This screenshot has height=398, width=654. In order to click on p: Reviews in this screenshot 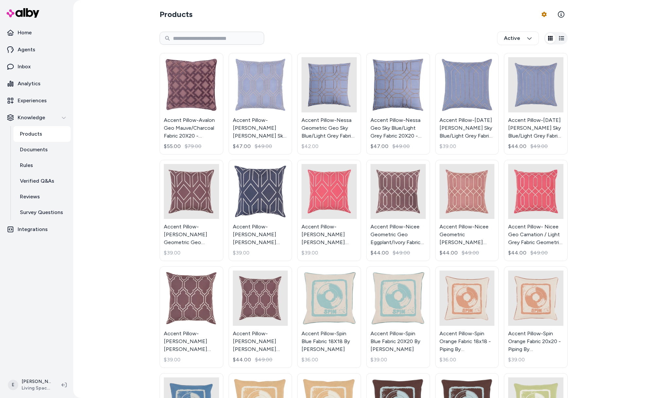, I will do `click(30, 197)`.